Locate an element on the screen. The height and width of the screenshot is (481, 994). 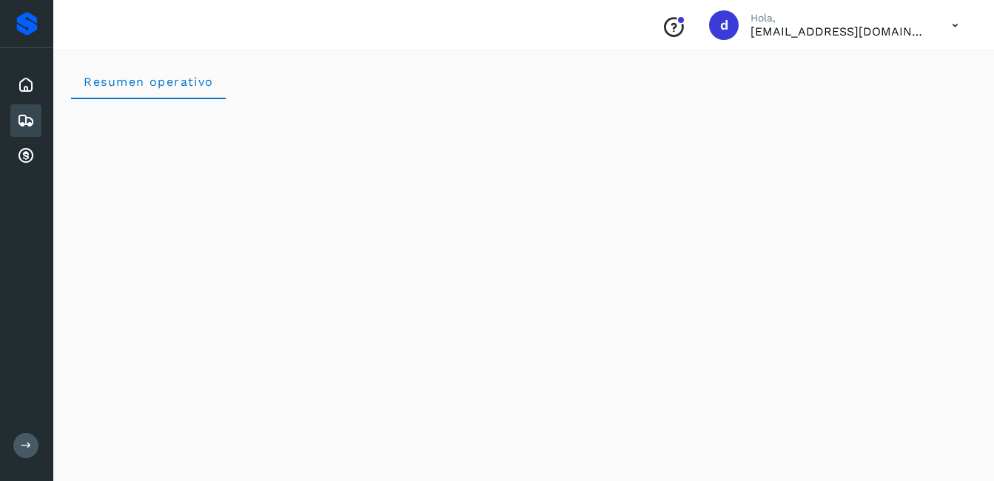
p: dcordero@grupoterramex.com is located at coordinates (839, 31).